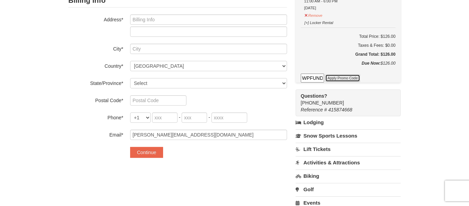  What do you see at coordinates (319, 22) in the screenshot?
I see `button: [+] Locker Rental` at bounding box center [319, 22].